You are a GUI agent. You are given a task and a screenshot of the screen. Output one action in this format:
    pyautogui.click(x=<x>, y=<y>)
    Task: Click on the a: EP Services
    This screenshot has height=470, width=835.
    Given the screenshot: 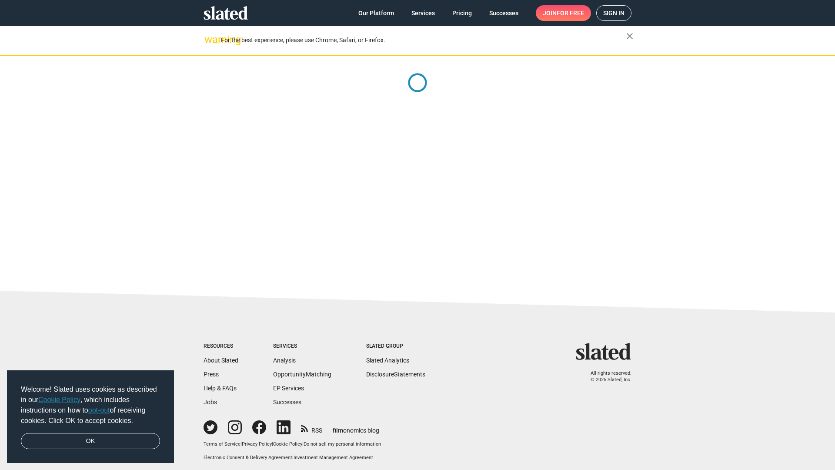 What is the action you would take?
    pyautogui.click(x=288, y=388)
    